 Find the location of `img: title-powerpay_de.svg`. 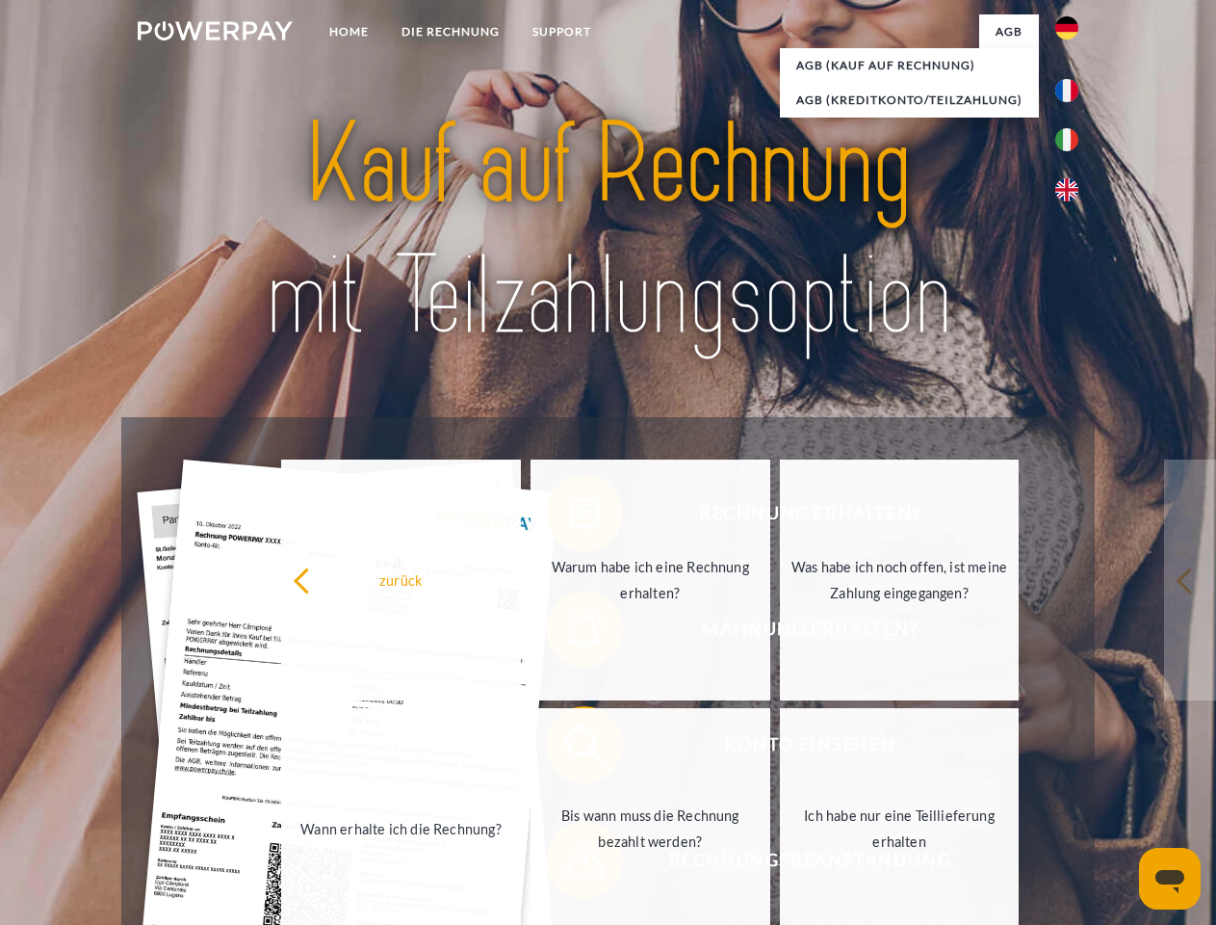

img: title-powerpay_de.svg is located at coordinates (608, 230).